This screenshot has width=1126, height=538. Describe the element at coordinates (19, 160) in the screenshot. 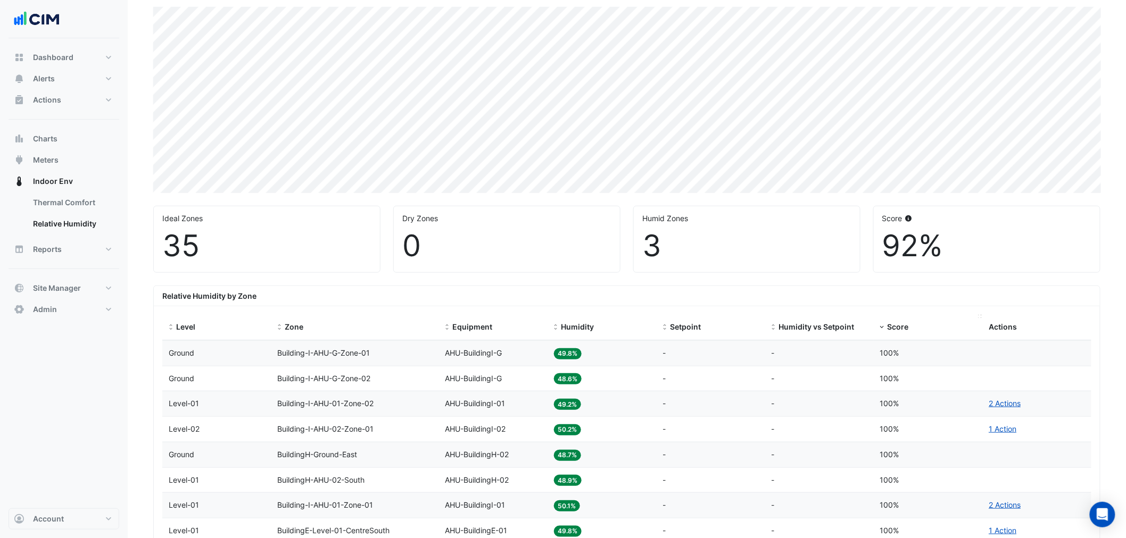

I see `app-icon: Meters` at that location.